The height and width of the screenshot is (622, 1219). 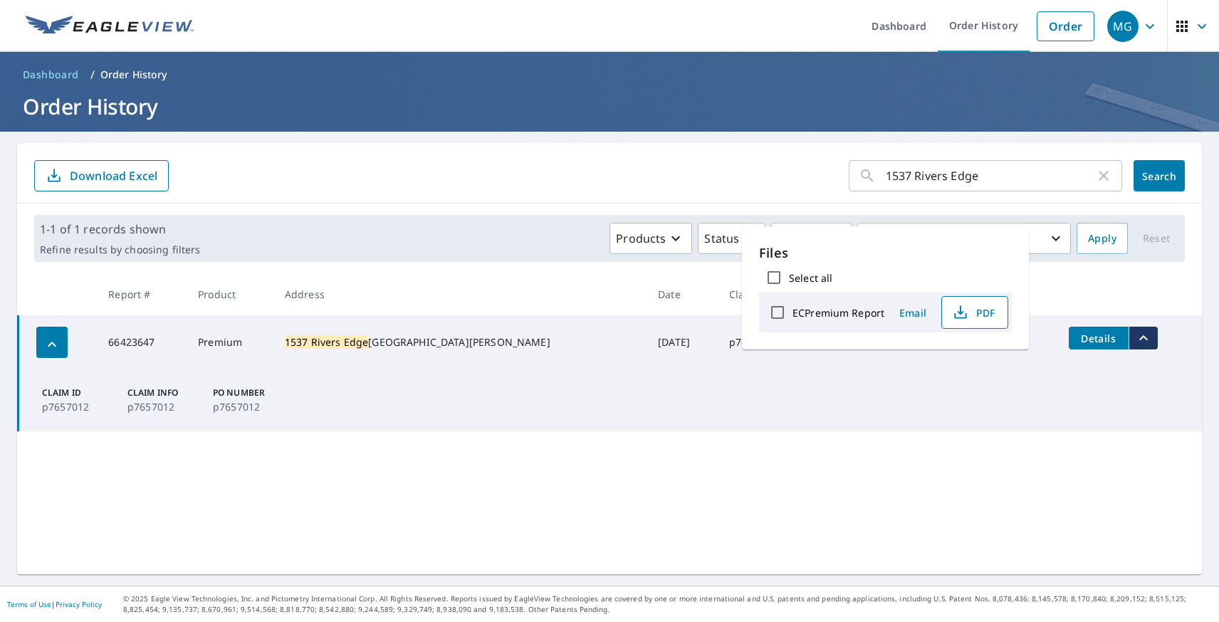 What do you see at coordinates (682, 294) in the screenshot?
I see `th: Date` at bounding box center [682, 294].